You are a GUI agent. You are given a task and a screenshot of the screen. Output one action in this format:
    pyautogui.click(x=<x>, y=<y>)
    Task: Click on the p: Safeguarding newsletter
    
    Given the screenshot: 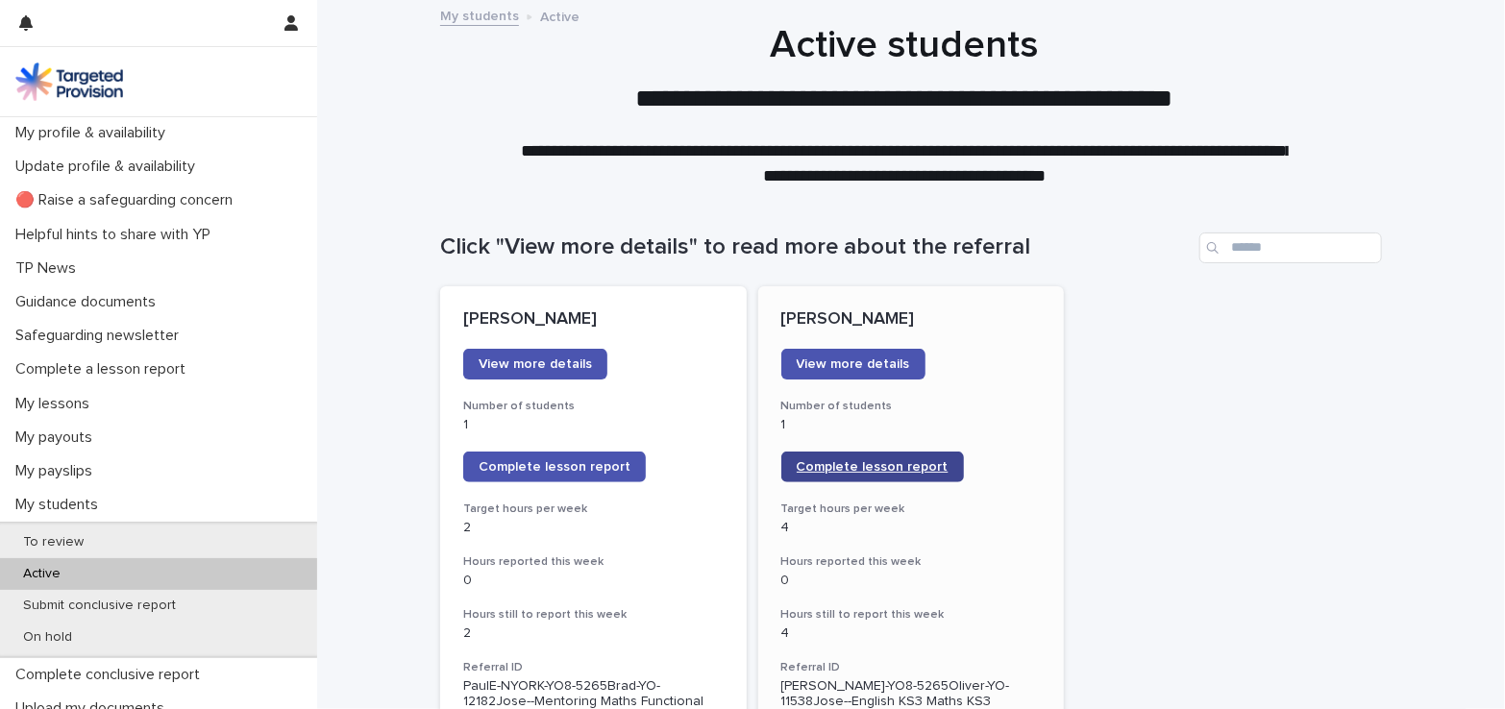 What is the action you would take?
    pyautogui.click(x=101, y=335)
    